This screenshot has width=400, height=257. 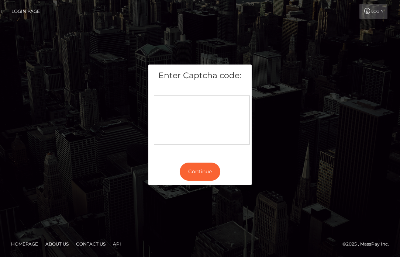 What do you see at coordinates (200, 76) in the screenshot?
I see `h5: Enter Captcha code:` at bounding box center [200, 76].